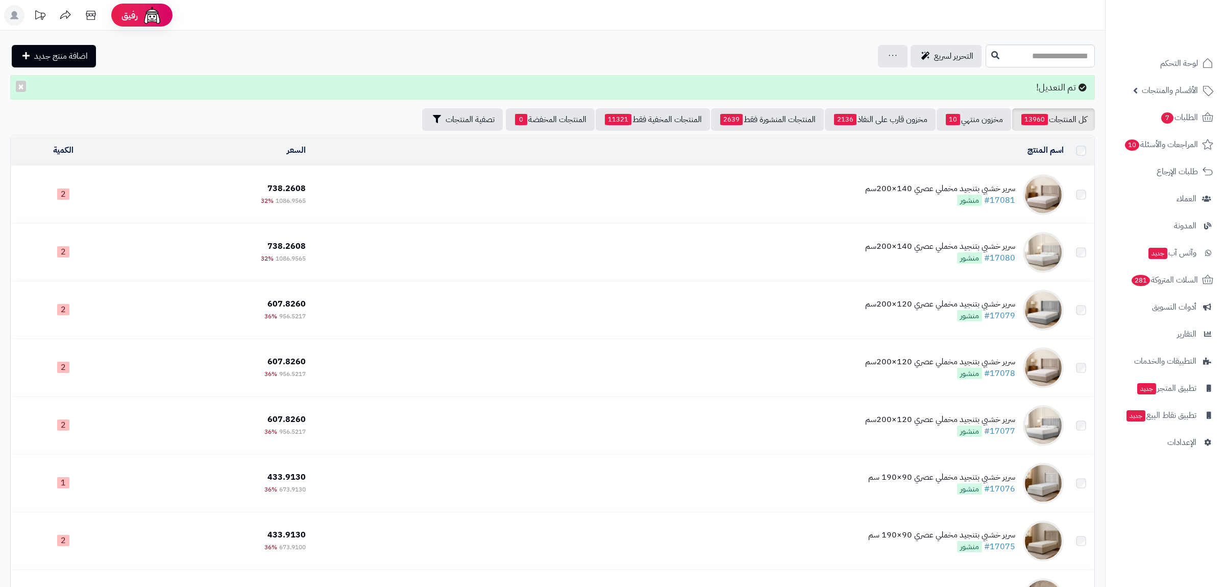 The width and height of the screenshot is (1225, 587). What do you see at coordinates (521, 119) in the screenshot?
I see `span: 0` at bounding box center [521, 119].